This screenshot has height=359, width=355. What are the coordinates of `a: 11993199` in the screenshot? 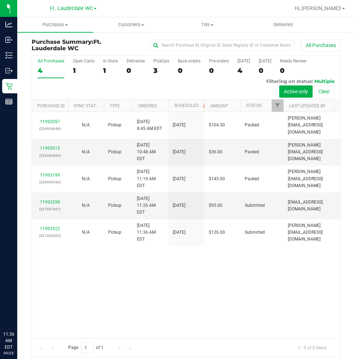 It's located at (50, 175).